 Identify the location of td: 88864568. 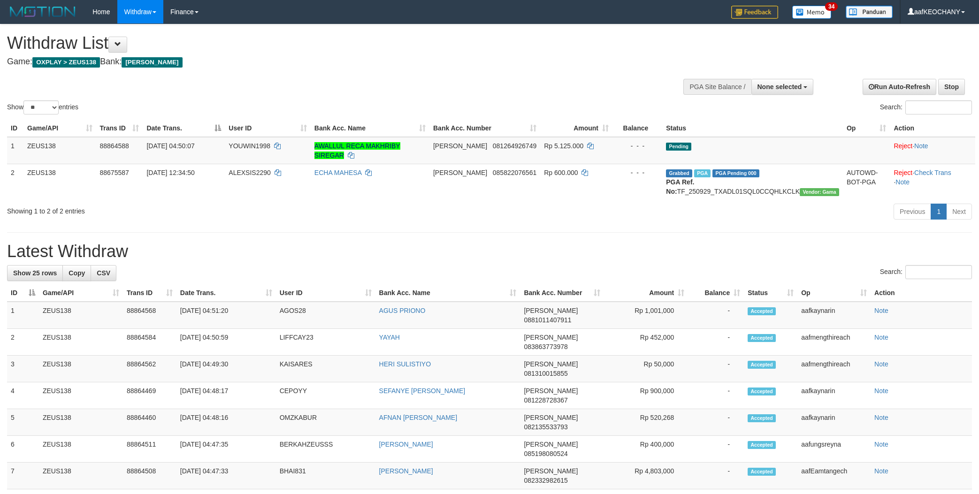
(150, 315).